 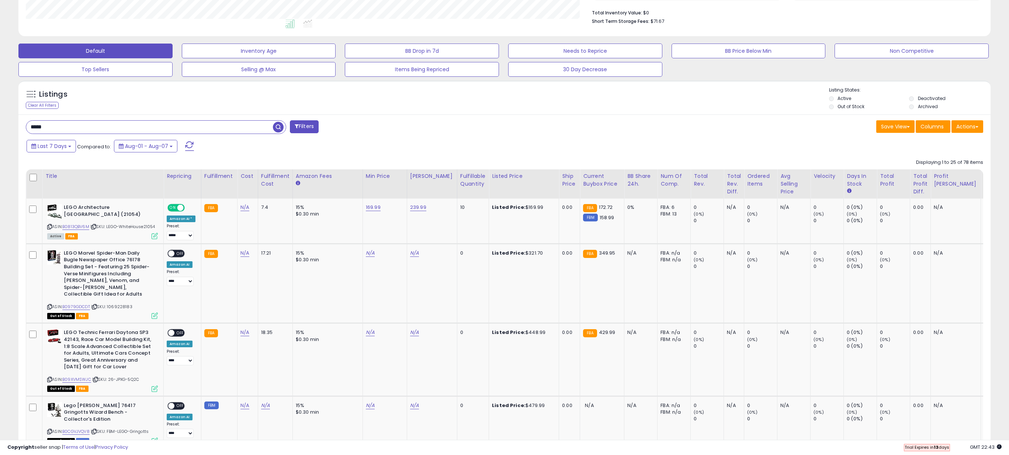 What do you see at coordinates (986, 447) in the screenshot?
I see `span: 2025-08-15 22:43 GMT` at bounding box center [986, 447].